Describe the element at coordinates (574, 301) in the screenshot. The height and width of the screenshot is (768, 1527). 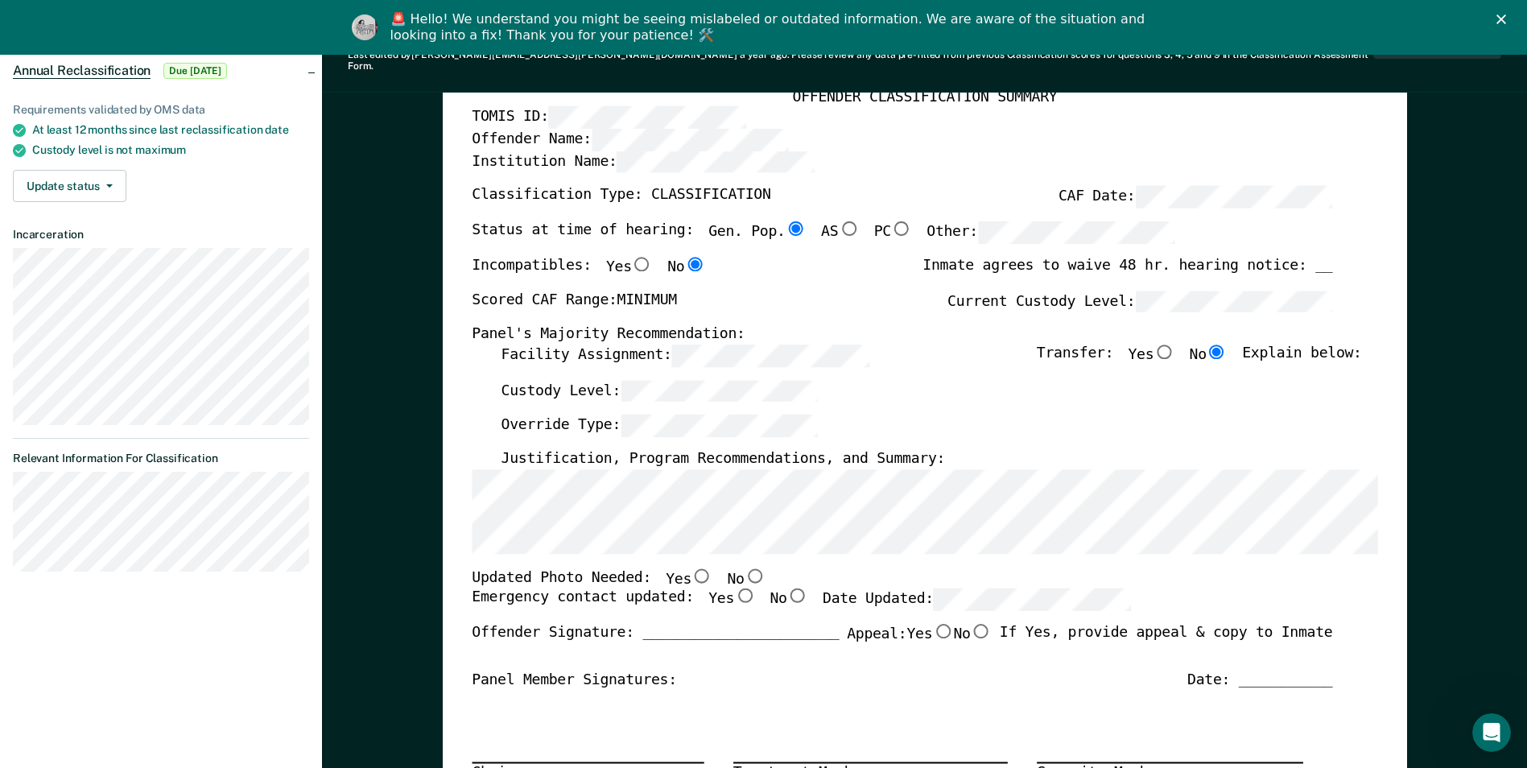
I see `label: Scored CAF Range: MINIMUM` at that location.